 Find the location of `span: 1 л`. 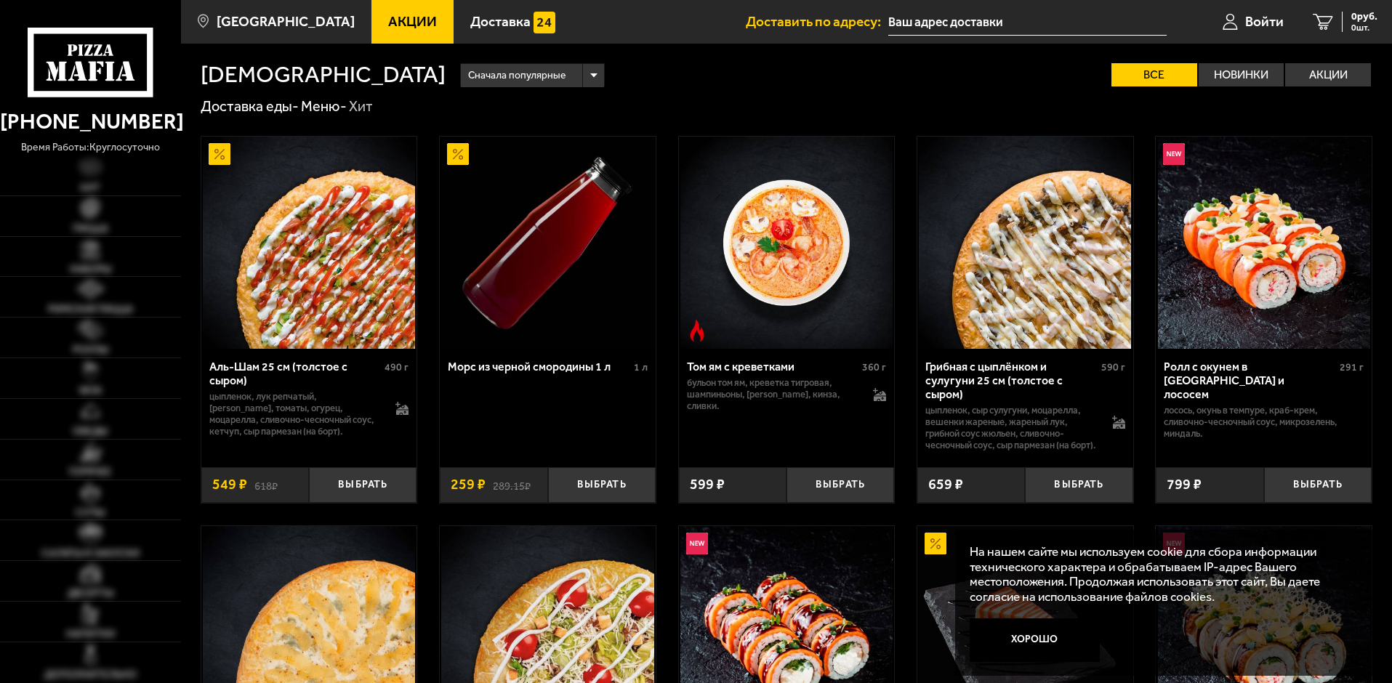

span: 1 л is located at coordinates (641, 367).